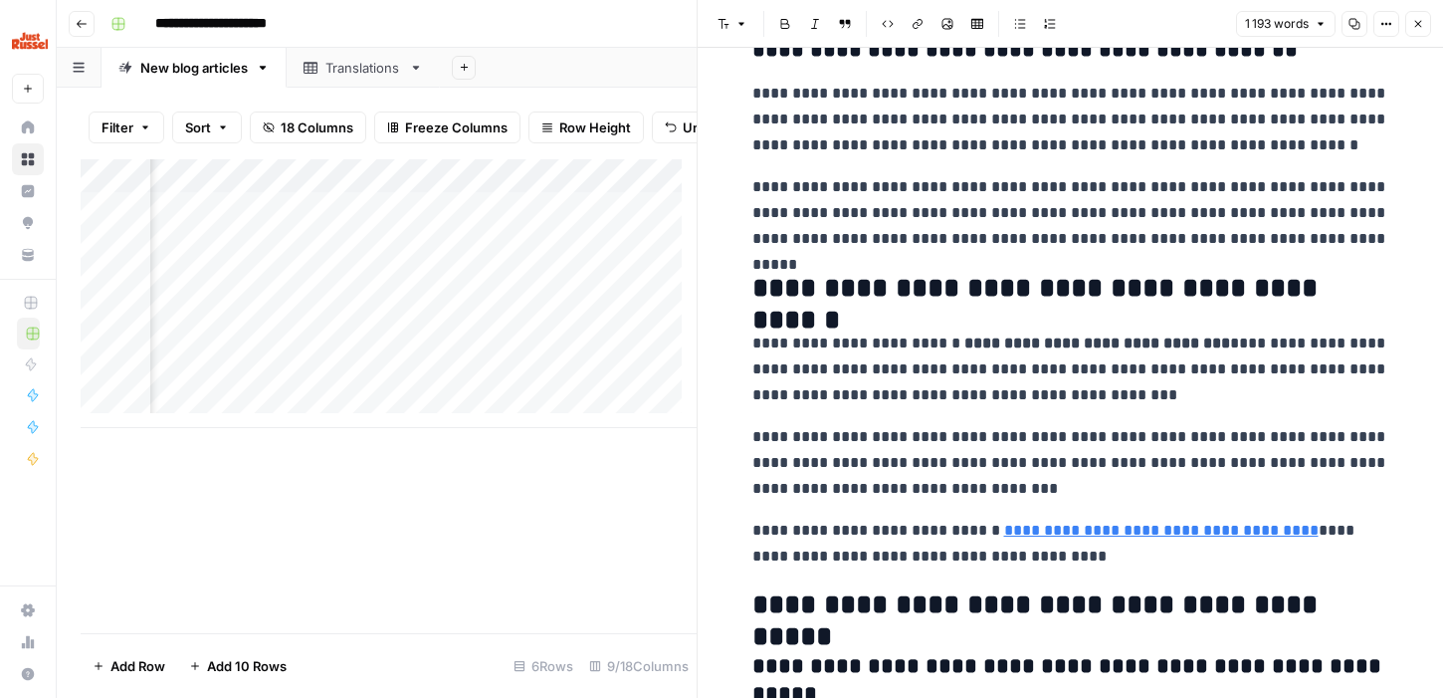 Image resolution: width=1443 pixels, height=698 pixels. I want to click on a: Home, so click(28, 127).